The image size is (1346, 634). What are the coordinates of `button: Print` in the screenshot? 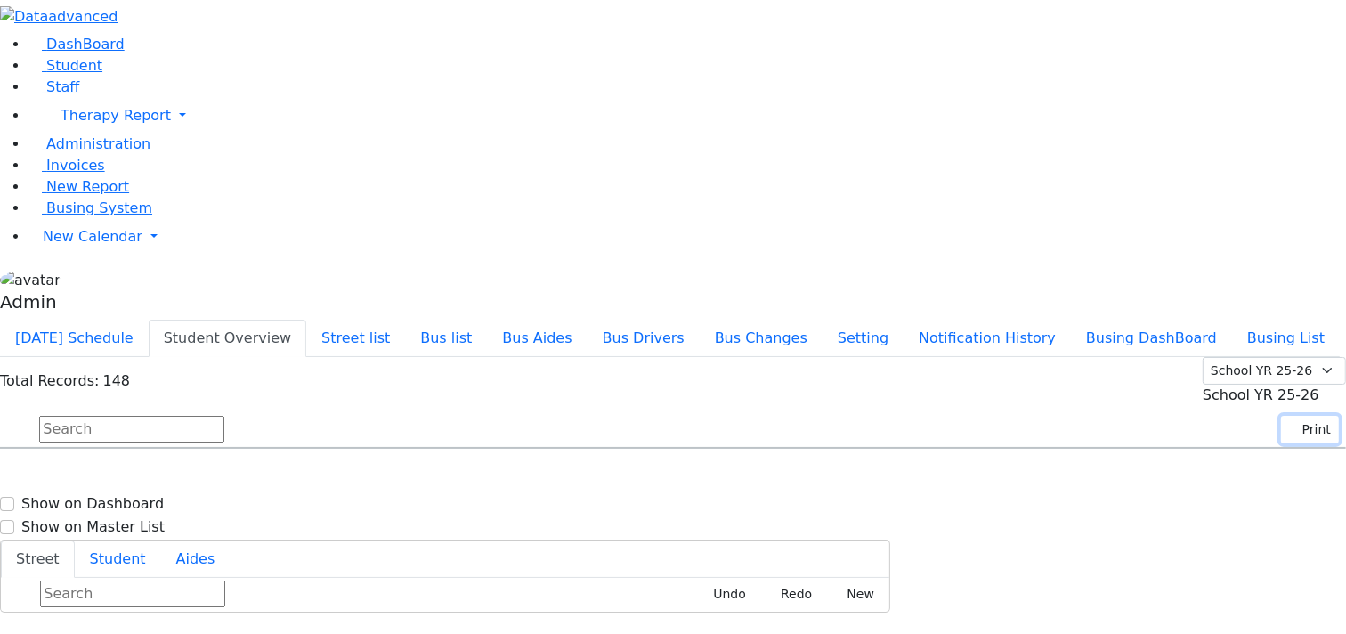 It's located at (1309, 429).